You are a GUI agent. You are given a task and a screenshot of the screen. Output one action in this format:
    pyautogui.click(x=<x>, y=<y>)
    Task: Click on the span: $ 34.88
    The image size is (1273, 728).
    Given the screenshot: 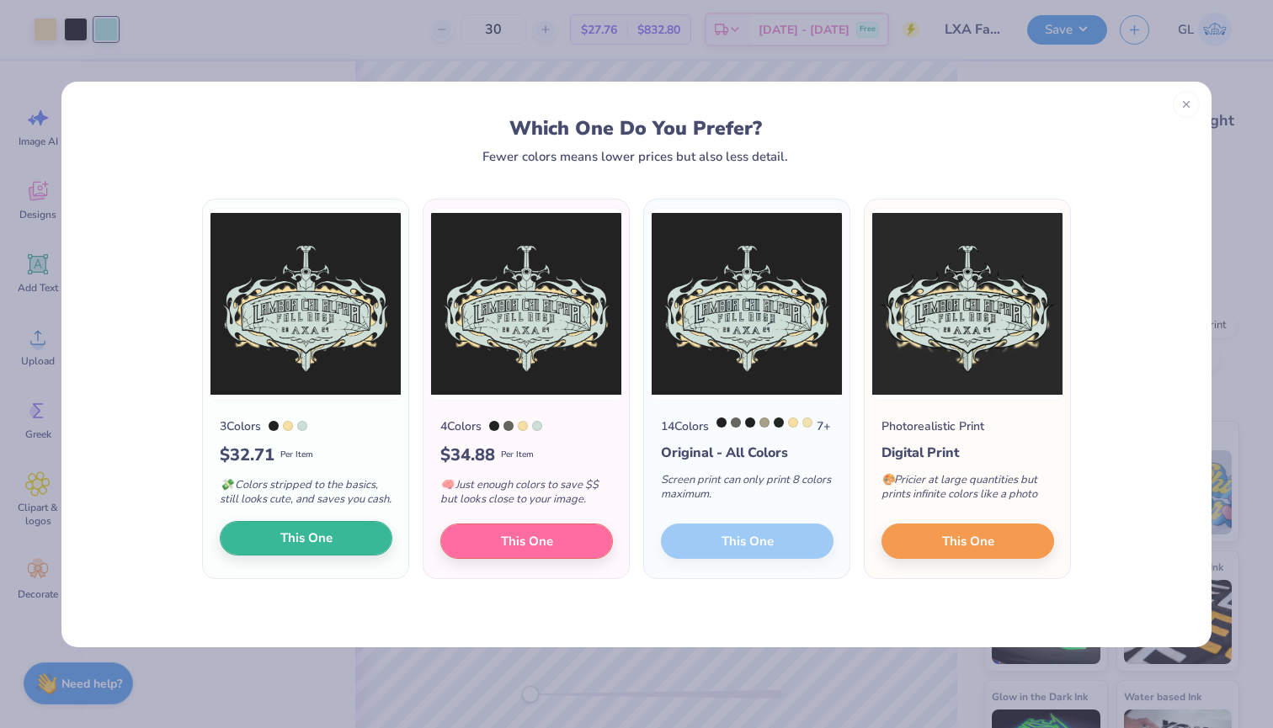 What is the action you would take?
    pyautogui.click(x=467, y=456)
    